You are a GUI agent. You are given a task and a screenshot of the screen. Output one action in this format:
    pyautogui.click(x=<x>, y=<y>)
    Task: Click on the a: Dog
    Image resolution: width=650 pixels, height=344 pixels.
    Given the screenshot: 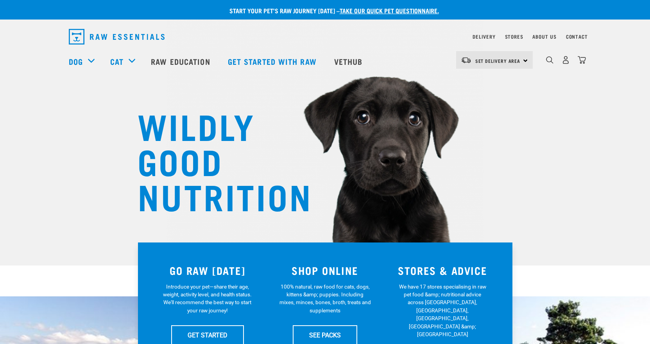 What is the action you would take?
    pyautogui.click(x=76, y=61)
    